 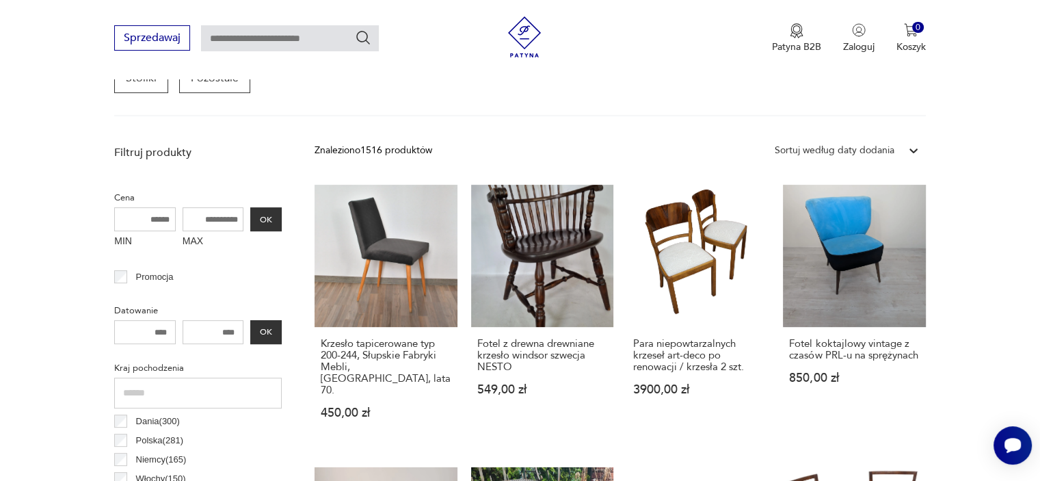 I want to click on label: MAX, so click(x=213, y=242).